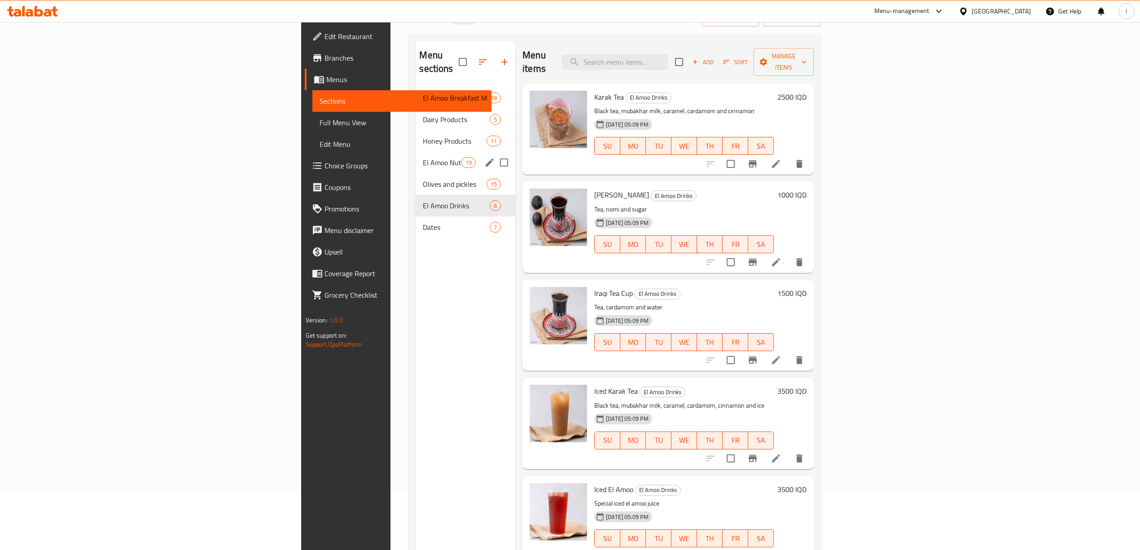  I want to click on div: Dates7, so click(466, 227).